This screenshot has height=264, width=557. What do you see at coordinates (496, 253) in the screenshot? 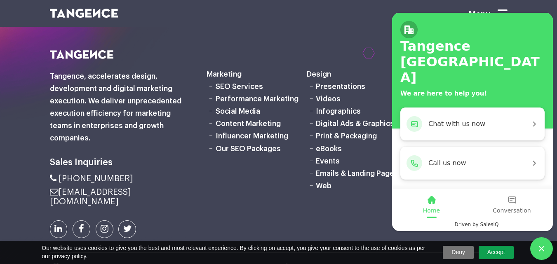
I see `a: Accept` at bounding box center [496, 253].